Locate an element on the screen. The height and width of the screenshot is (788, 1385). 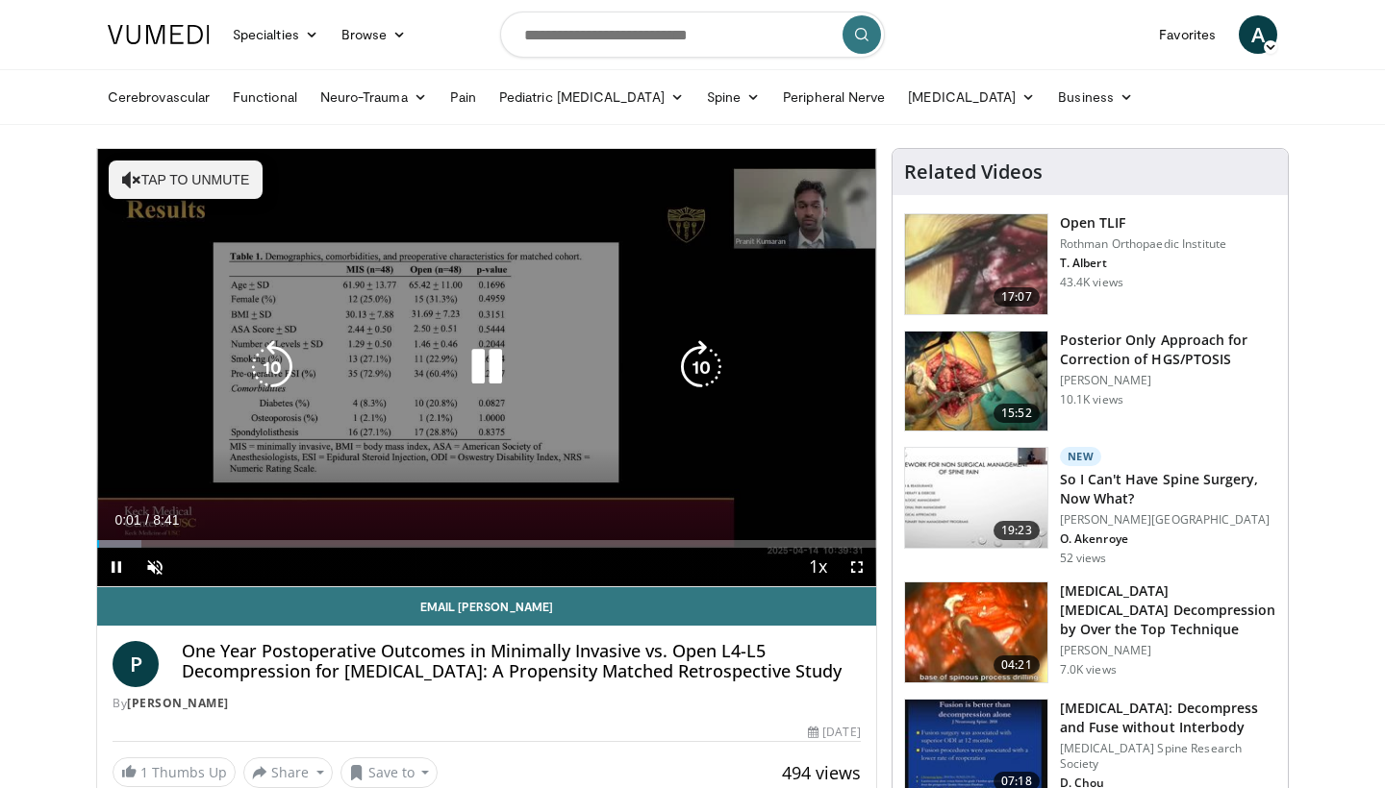
span: 1 is located at coordinates (144, 772).